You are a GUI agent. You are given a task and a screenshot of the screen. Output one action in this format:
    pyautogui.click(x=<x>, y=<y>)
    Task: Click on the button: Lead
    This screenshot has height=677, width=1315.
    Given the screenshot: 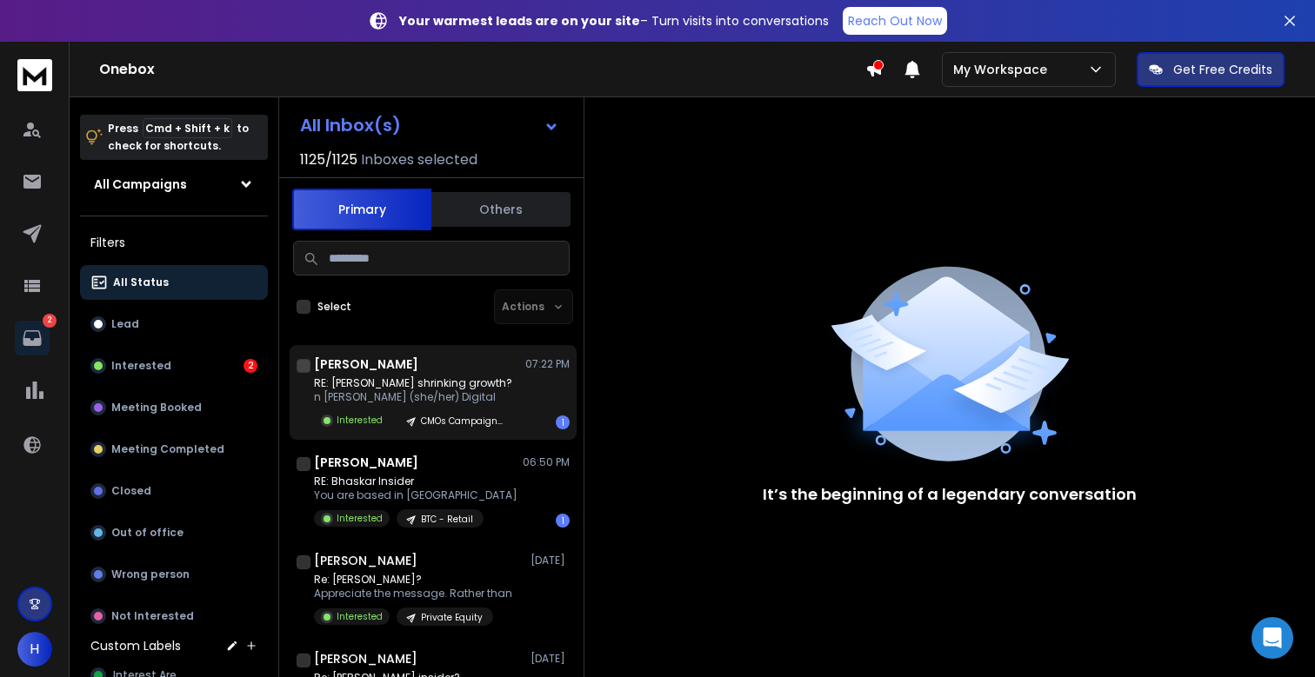 What is the action you would take?
    pyautogui.click(x=174, y=324)
    